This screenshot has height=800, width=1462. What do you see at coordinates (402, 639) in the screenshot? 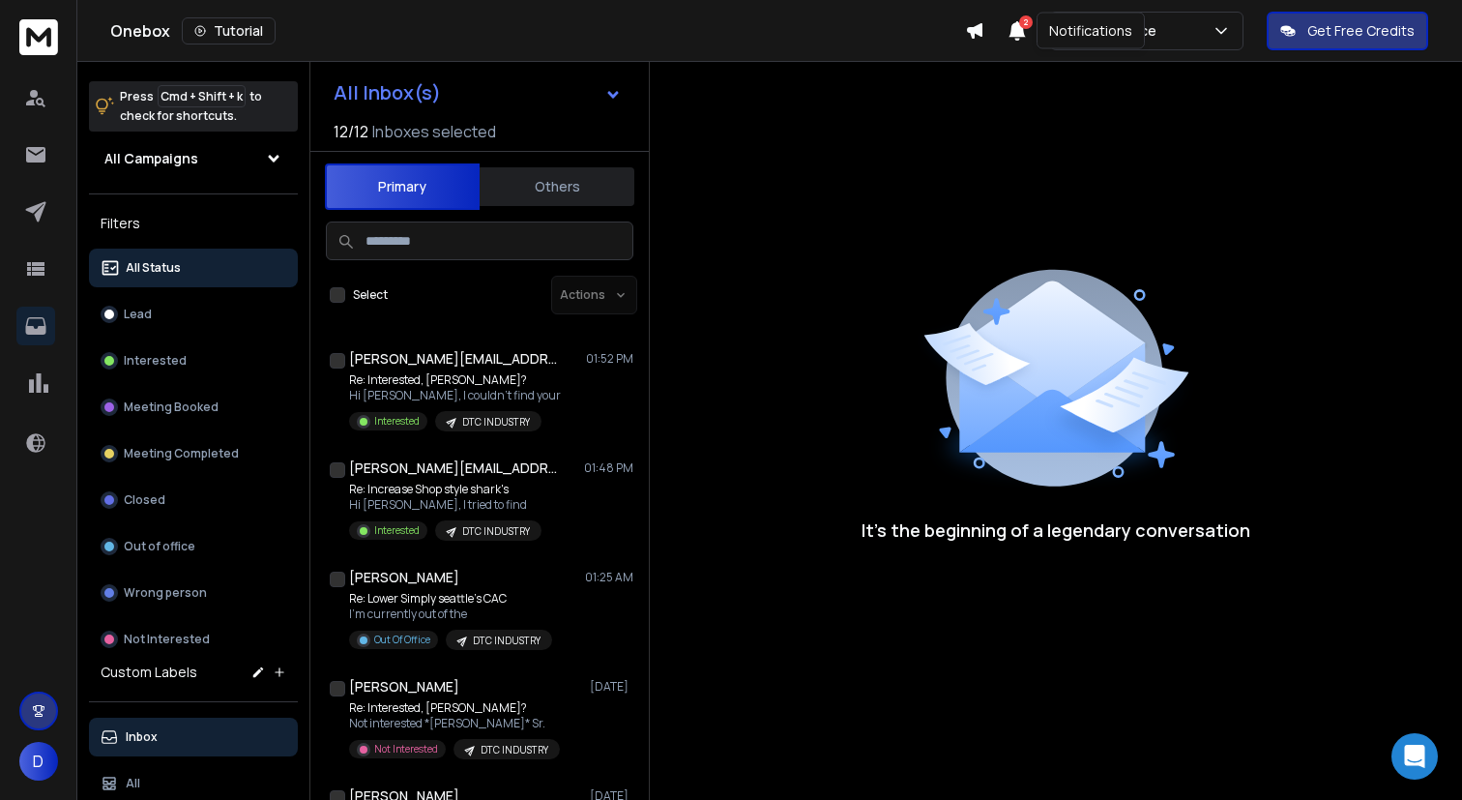
I see `p: Out Of Office` at bounding box center [402, 639].